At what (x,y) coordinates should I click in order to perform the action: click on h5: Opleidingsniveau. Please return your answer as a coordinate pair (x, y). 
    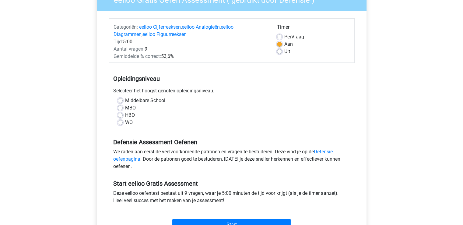
    Looking at the image, I should click on (232, 79).